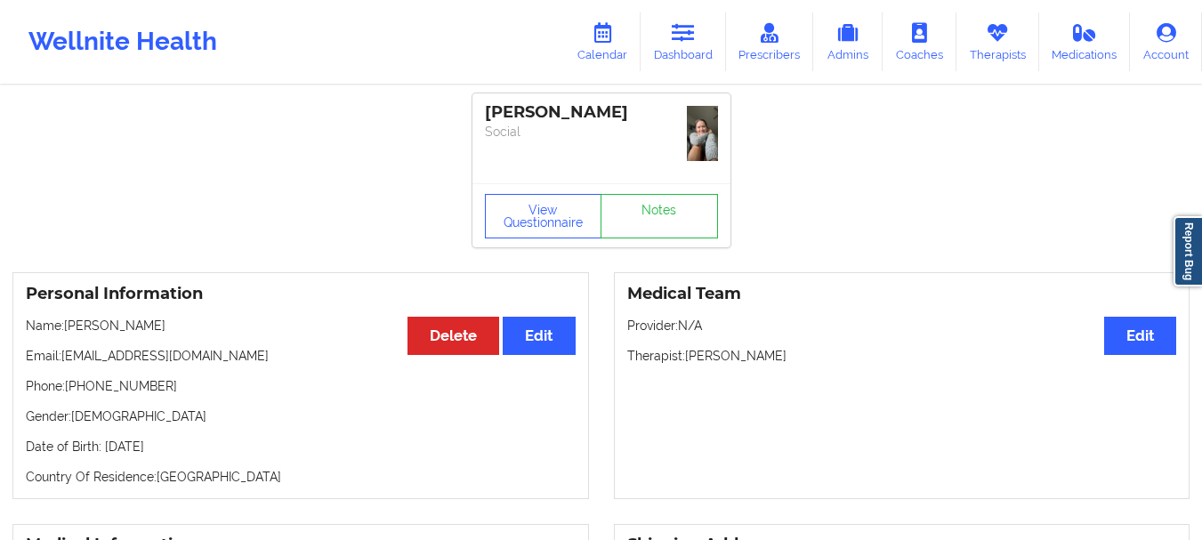 The width and height of the screenshot is (1202, 540). Describe the element at coordinates (659, 216) in the screenshot. I see `a: Notes` at that location.